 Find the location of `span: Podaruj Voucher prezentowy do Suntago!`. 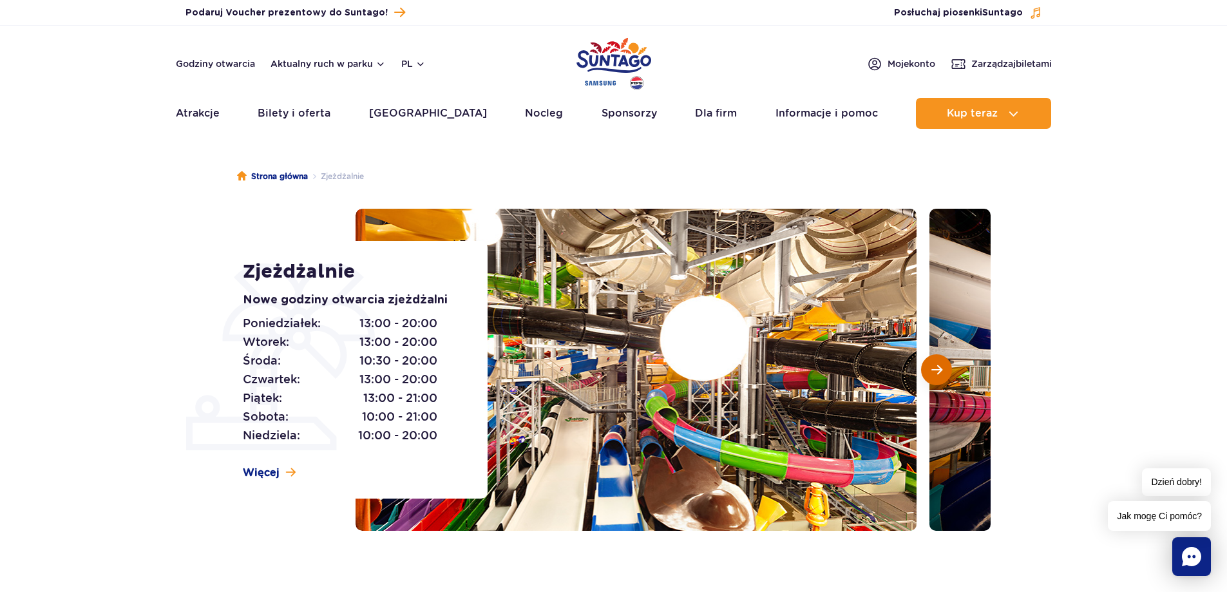

span: Podaruj Voucher prezentowy do Suntago! is located at coordinates (287, 13).